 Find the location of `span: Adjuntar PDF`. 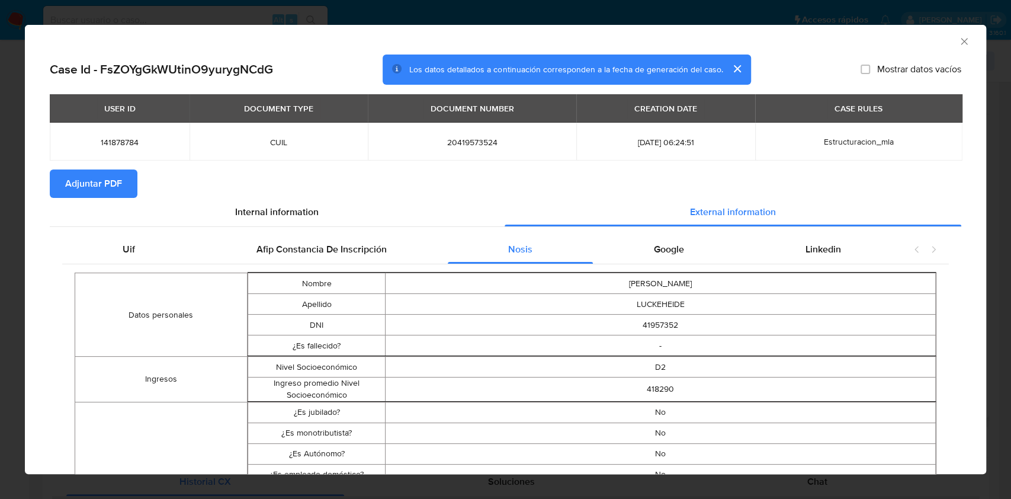

span: Adjuntar PDF is located at coordinates (94, 184).